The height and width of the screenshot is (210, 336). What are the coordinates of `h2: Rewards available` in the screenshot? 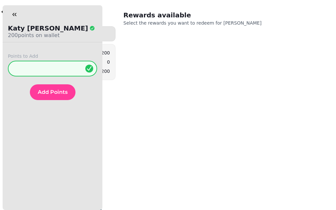 It's located at (186, 15).